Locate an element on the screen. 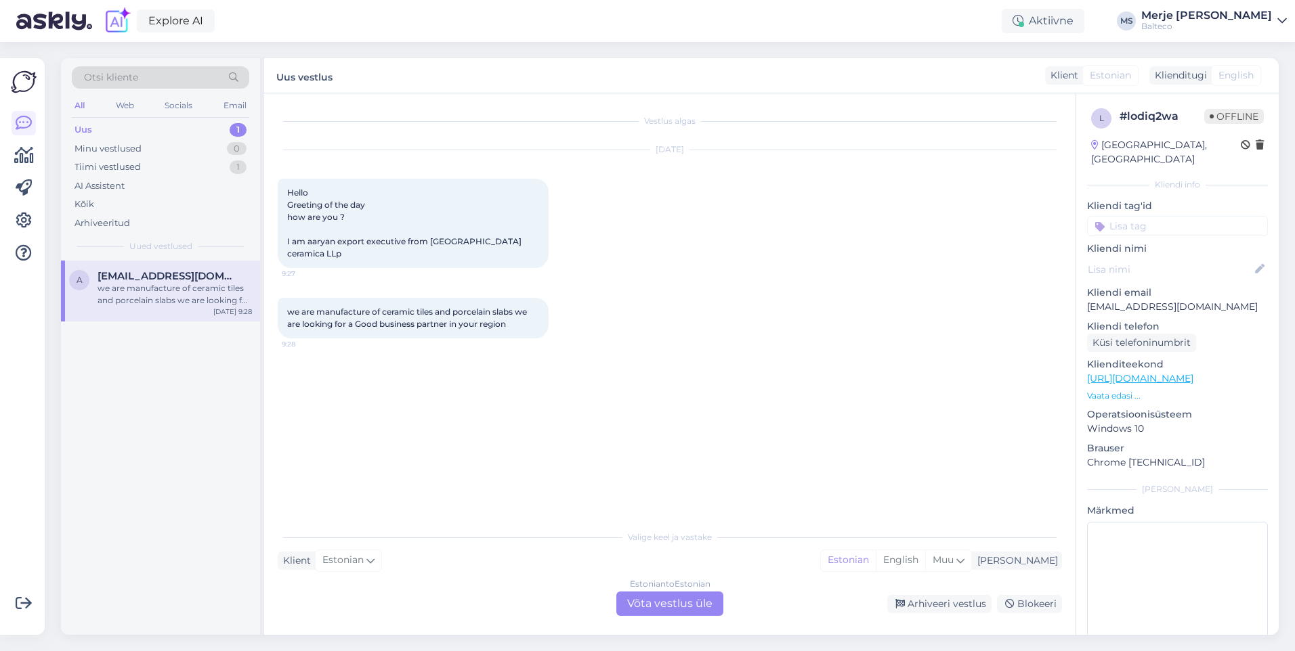  div: Vestlus algas is located at coordinates (670, 121).